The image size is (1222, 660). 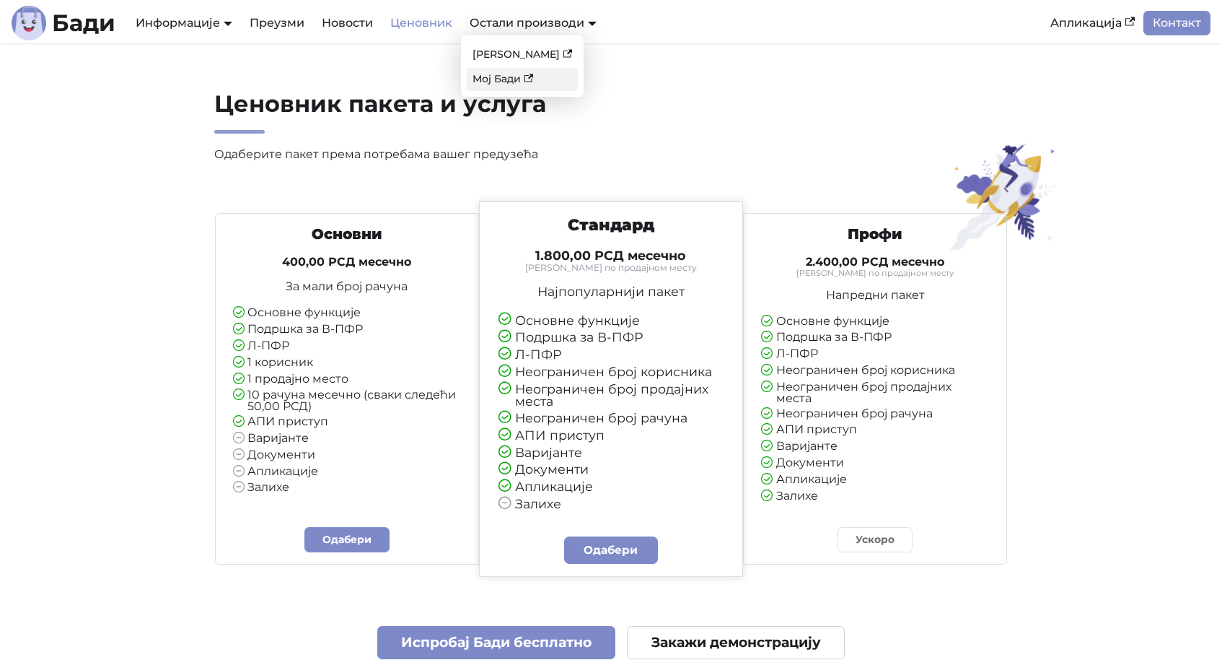 What do you see at coordinates (611, 292) in the screenshot?
I see `p: Најпопуларнији пакет` at bounding box center [611, 292].